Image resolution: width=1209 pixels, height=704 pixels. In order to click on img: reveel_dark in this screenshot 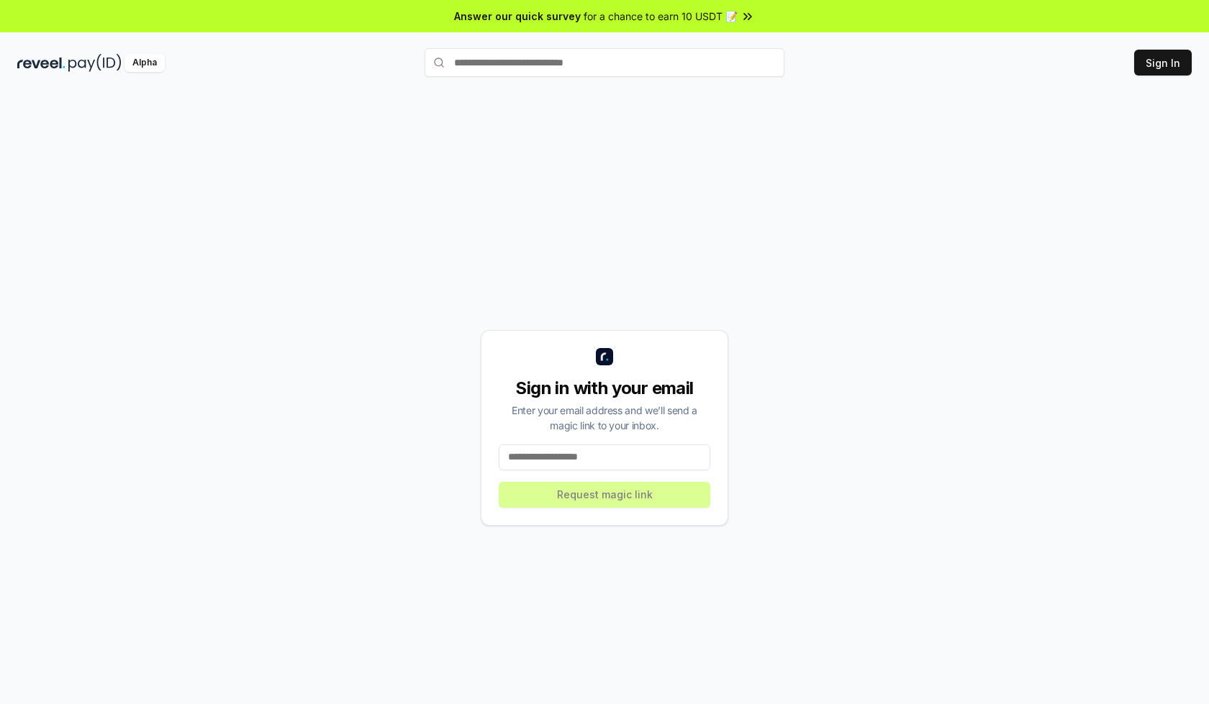, I will do `click(41, 63)`.